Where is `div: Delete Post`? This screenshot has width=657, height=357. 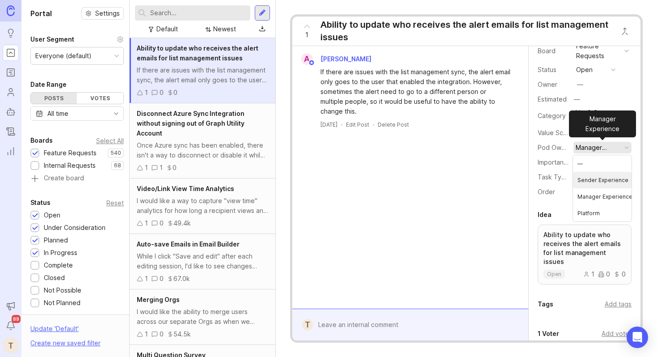 div: Delete Post is located at coordinates (393, 124).